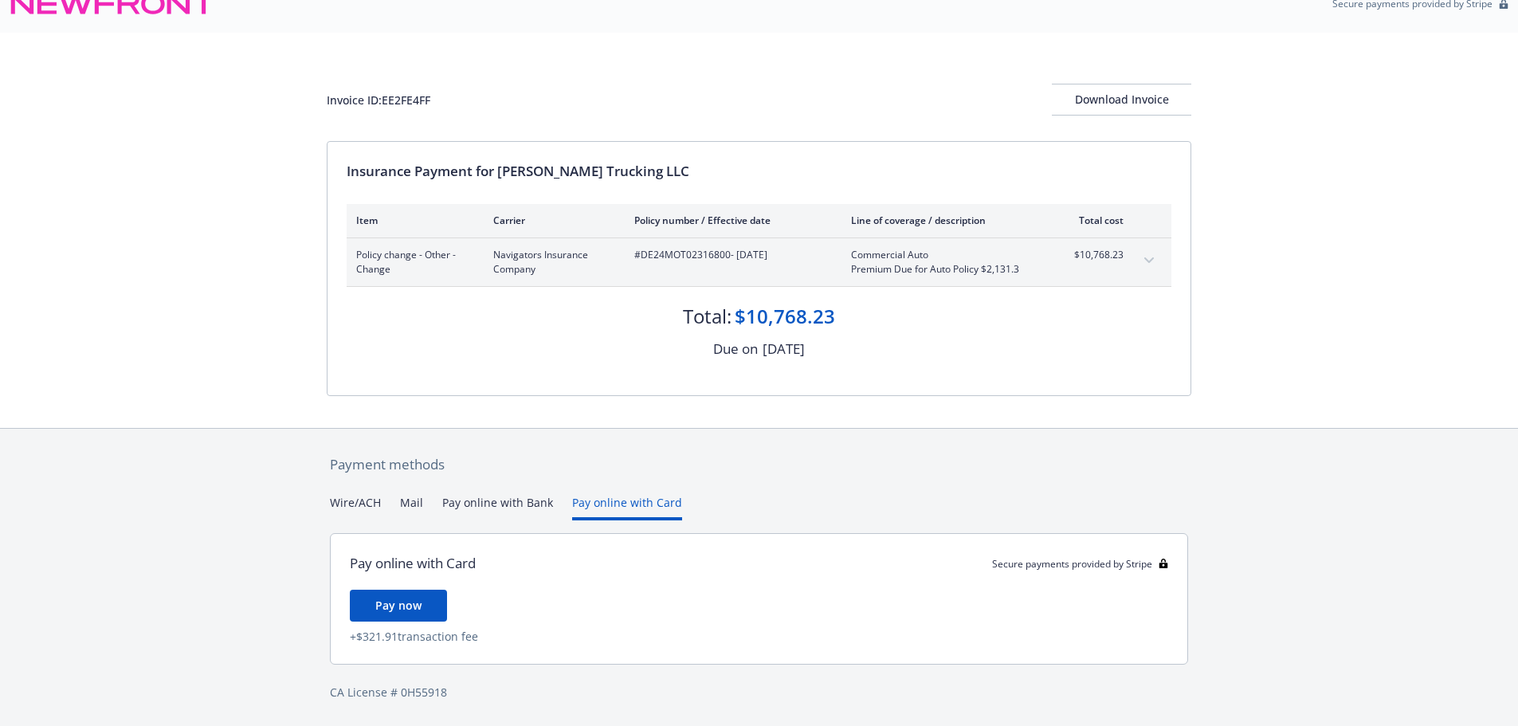 This screenshot has height=726, width=1518. Describe the element at coordinates (1080, 563) in the screenshot. I see `div: Secure payments provided by Stripe` at that location.